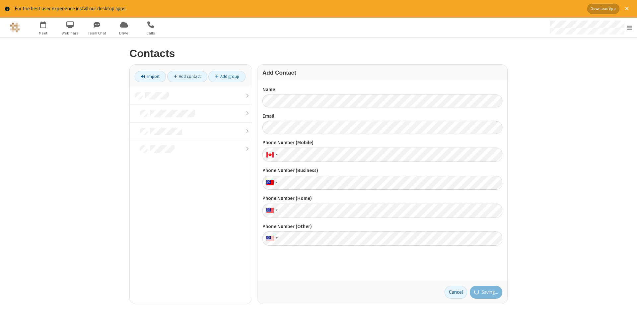  What do you see at coordinates (318, 53) in the screenshot?
I see `h2: Contacts` at bounding box center [318, 53].